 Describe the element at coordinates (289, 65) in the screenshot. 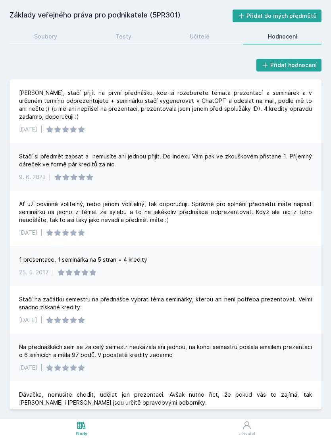

I see `a: Přidat hodnocení` at that location.